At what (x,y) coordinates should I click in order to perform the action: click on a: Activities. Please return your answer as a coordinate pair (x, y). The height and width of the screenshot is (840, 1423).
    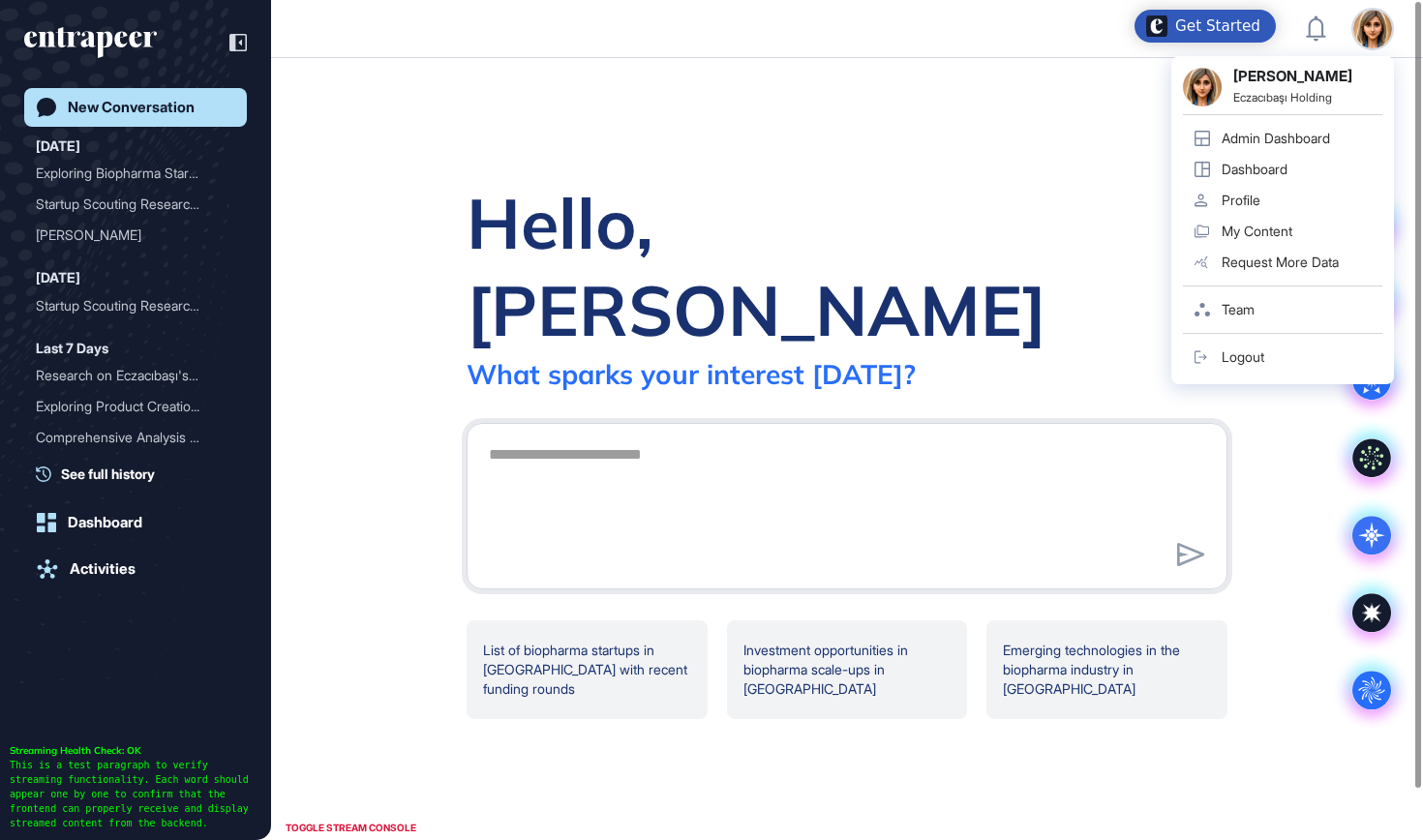
    Looking at the image, I should click on (135, 569).